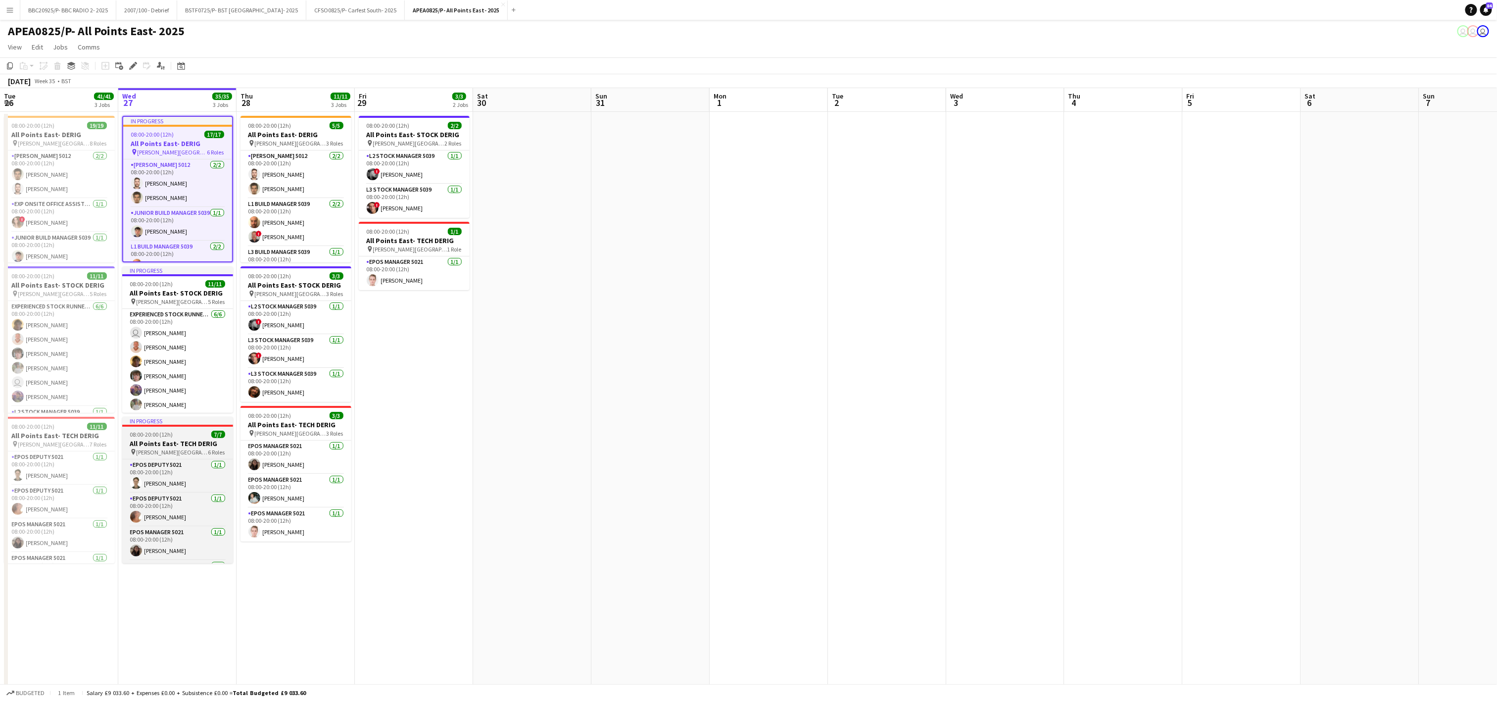 The image size is (1497, 701). Describe the element at coordinates (96, 31) in the screenshot. I see `h1: APEA0825/P- All Points East- 2025` at that location.